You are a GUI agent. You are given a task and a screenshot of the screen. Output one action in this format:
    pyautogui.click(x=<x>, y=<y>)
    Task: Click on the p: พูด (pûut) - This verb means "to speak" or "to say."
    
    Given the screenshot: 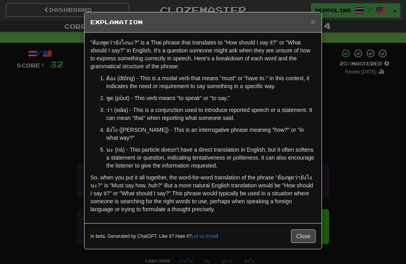 What is the action you would take?
    pyautogui.click(x=211, y=98)
    